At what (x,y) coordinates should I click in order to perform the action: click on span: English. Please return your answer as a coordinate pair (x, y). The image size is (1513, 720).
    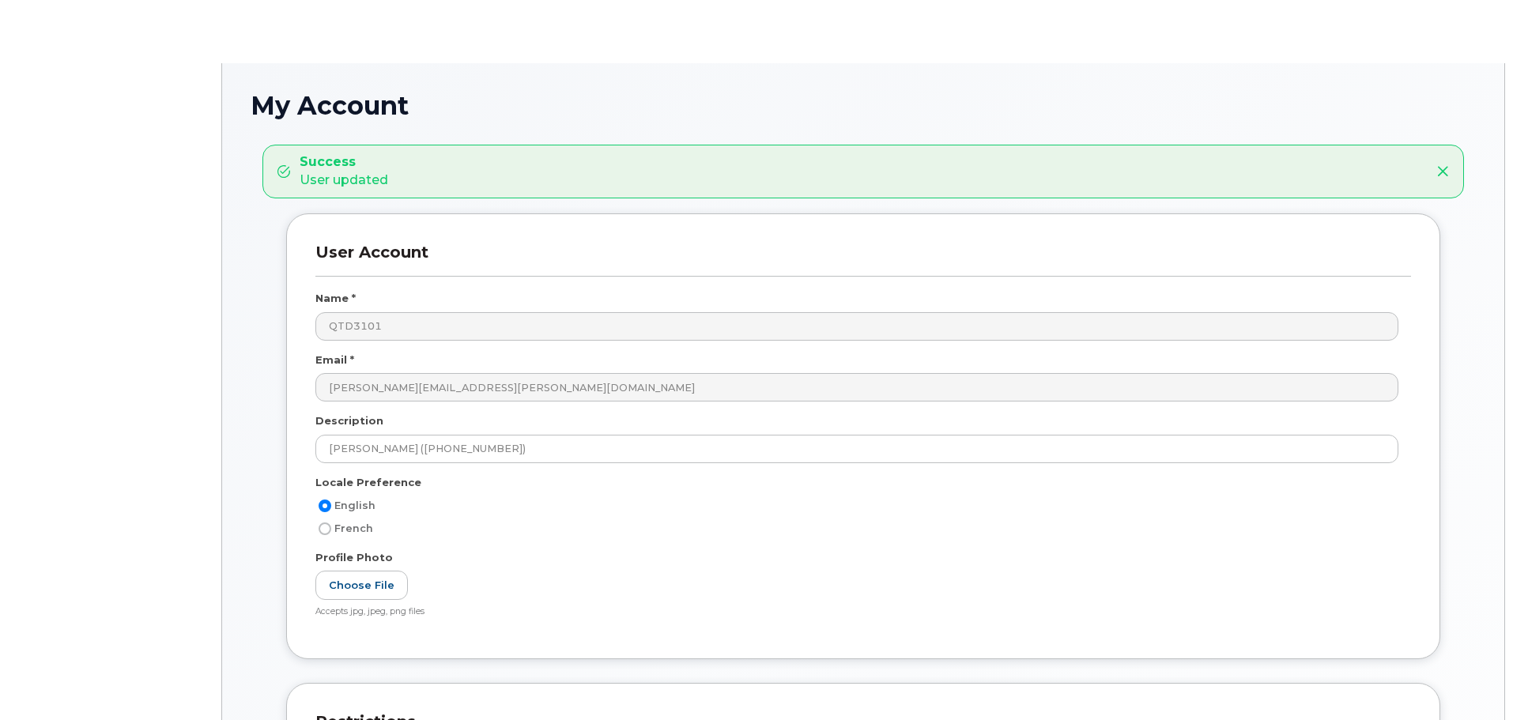
    Looking at the image, I should click on (355, 505).